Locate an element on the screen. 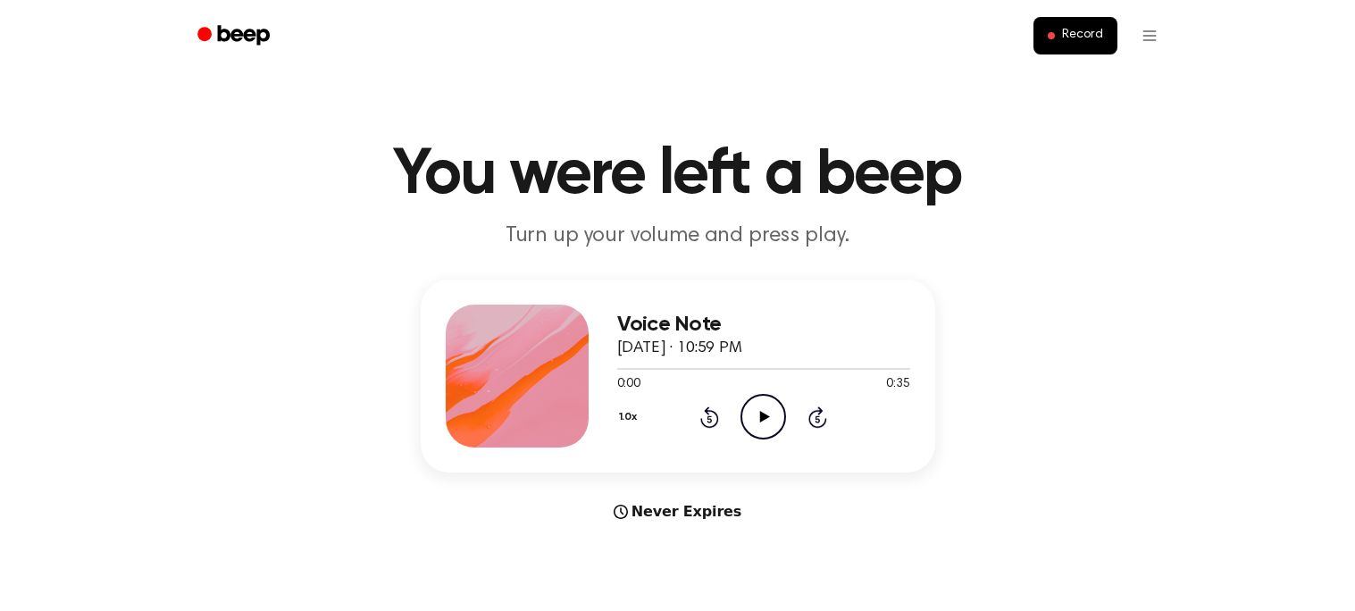  button: 1.0x is located at coordinates (630, 417).